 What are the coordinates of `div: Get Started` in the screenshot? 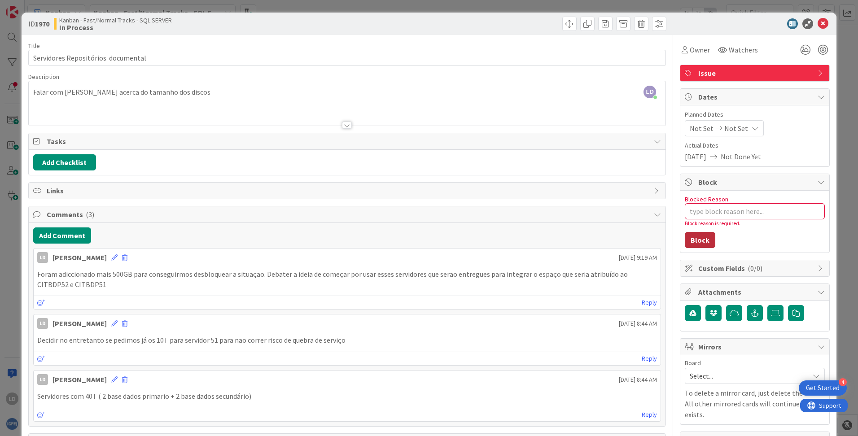 It's located at (822, 388).